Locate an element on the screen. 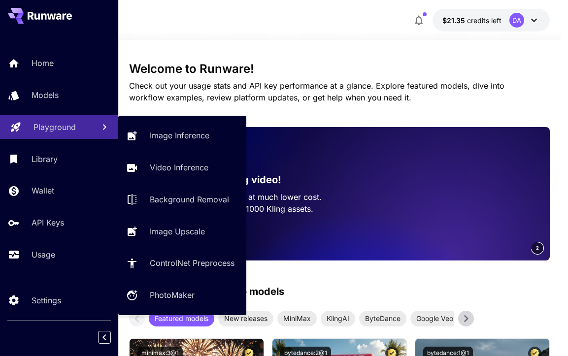 The width and height of the screenshot is (568, 356). span: KlingAI is located at coordinates (338, 318).